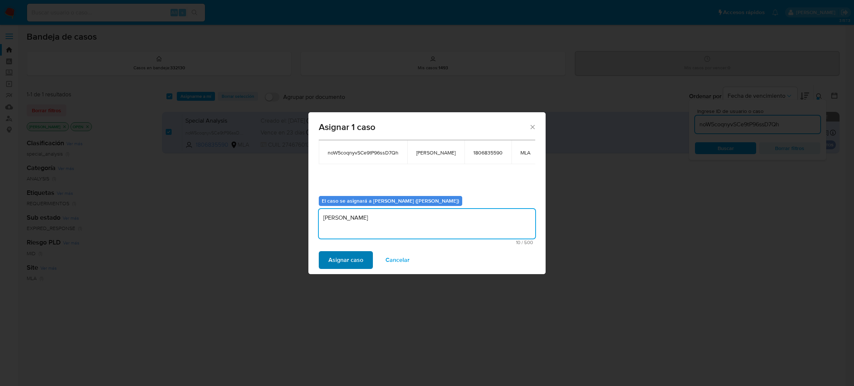 The height and width of the screenshot is (386, 854). What do you see at coordinates (488, 153) in the screenshot?
I see `span: 1806835590` at bounding box center [488, 153].